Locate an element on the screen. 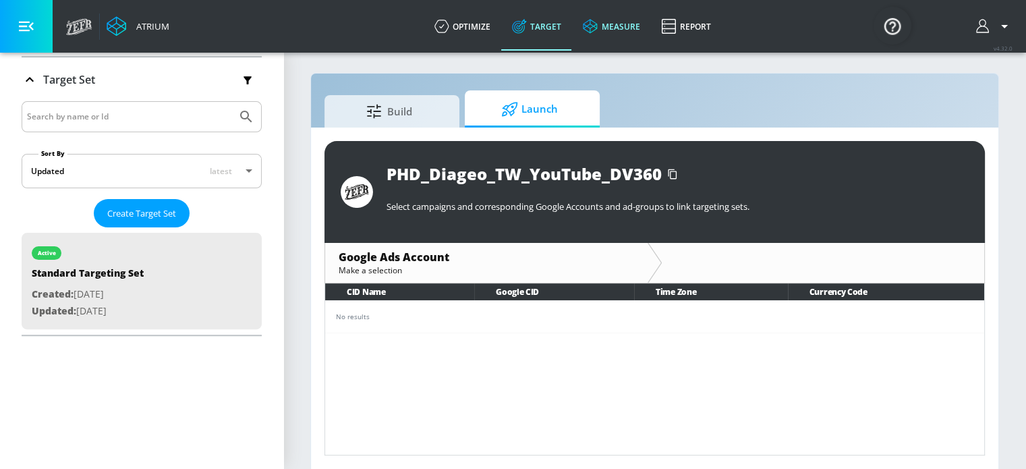 The image size is (1026, 469). span: latest is located at coordinates (221, 171).